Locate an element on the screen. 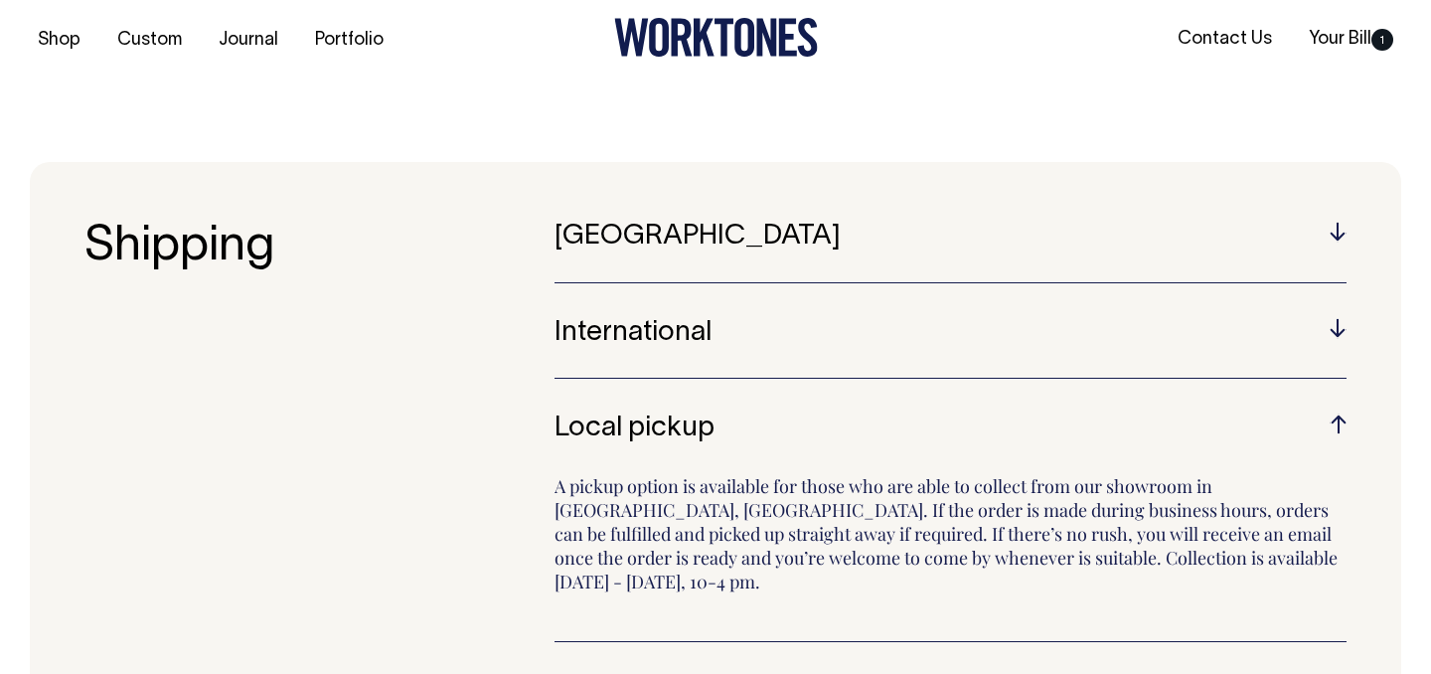 This screenshot has width=1431, height=674. a: Journal is located at coordinates (249, 40).